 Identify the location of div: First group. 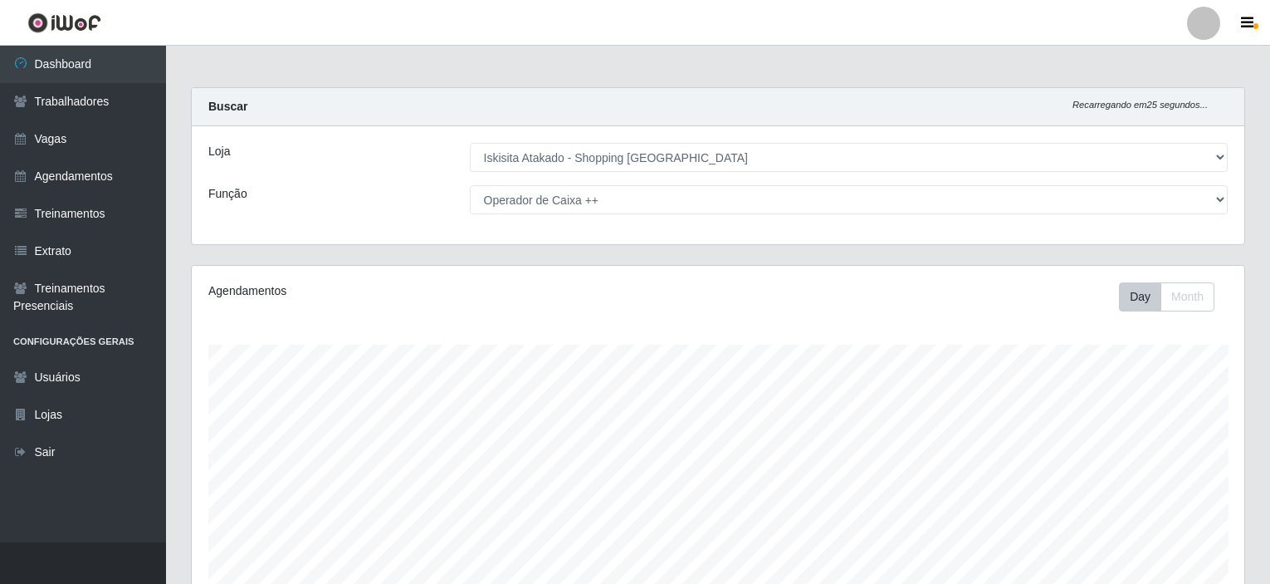
(1166, 296).